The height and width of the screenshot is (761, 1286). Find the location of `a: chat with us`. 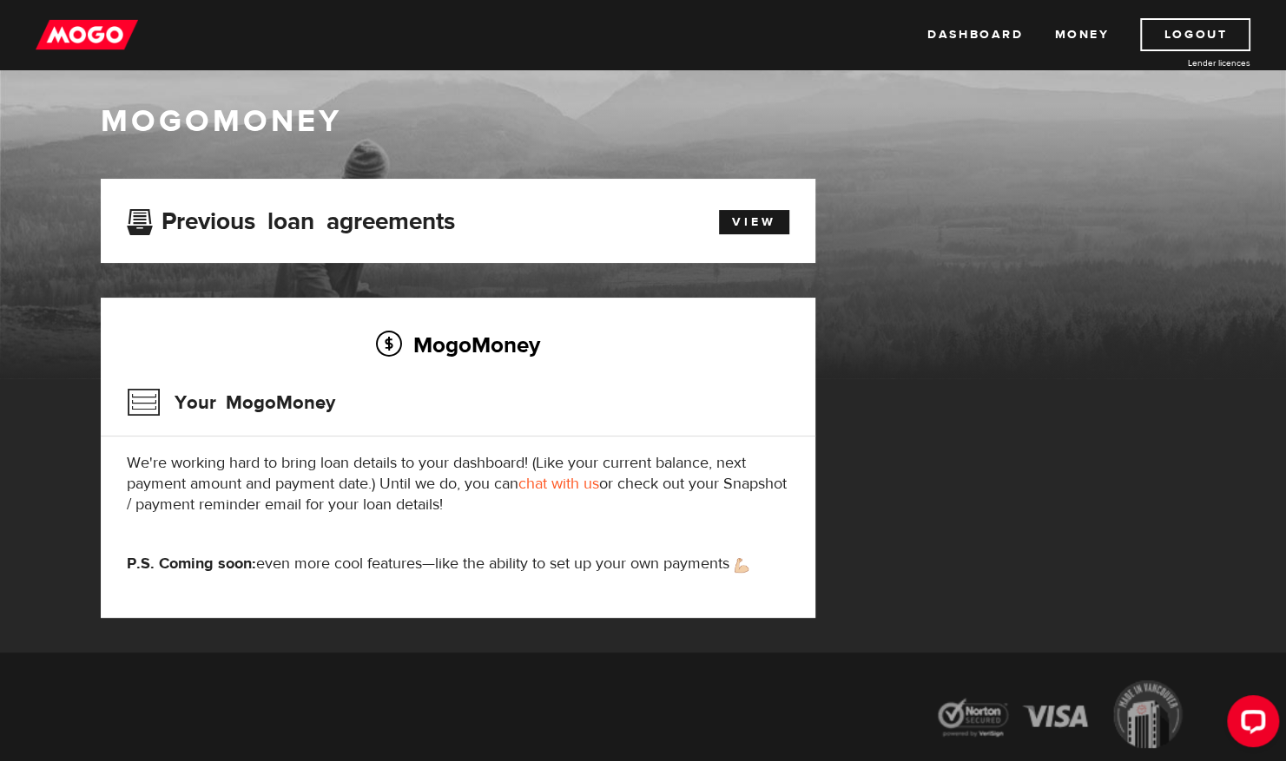

a: chat with us is located at coordinates (558, 484).